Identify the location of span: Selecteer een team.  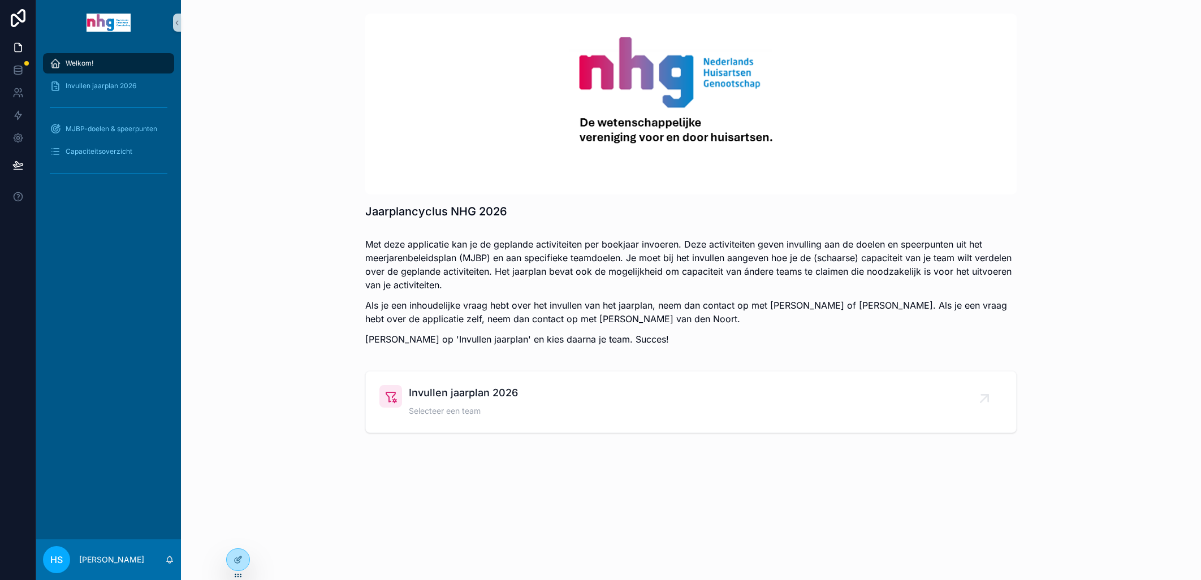
(463, 411).